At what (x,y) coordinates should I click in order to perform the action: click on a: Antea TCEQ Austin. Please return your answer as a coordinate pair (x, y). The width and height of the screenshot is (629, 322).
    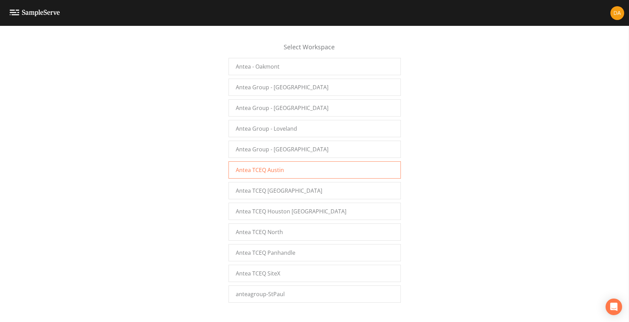
    Looking at the image, I should click on (315, 170).